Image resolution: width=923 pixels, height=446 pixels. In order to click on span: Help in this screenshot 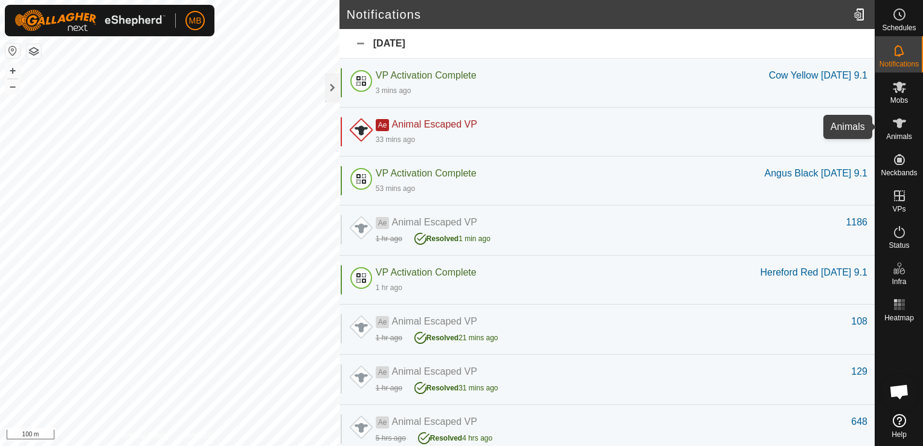, I will do `click(899, 434)`.